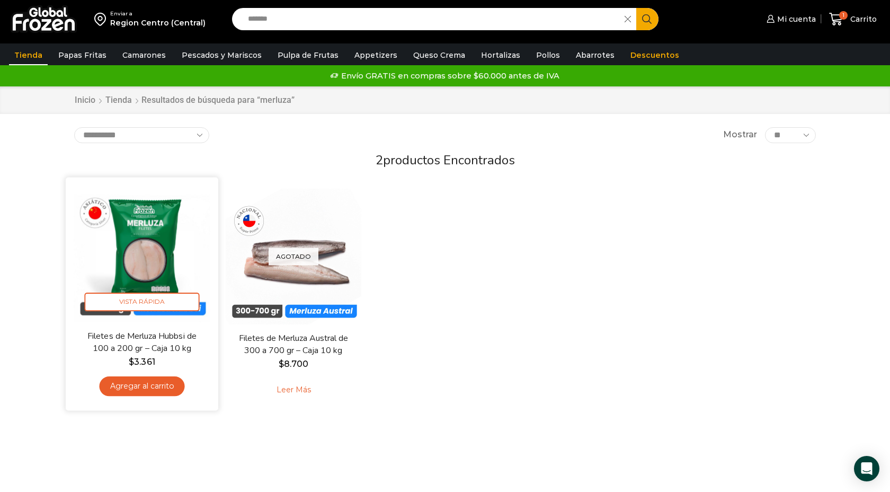 This screenshot has height=492, width=890. What do you see at coordinates (142, 342) in the screenshot?
I see `a: Filetes de Merluza Hubbsi de 100 a 200 gr – Caja 10 kg` at bounding box center [142, 342].